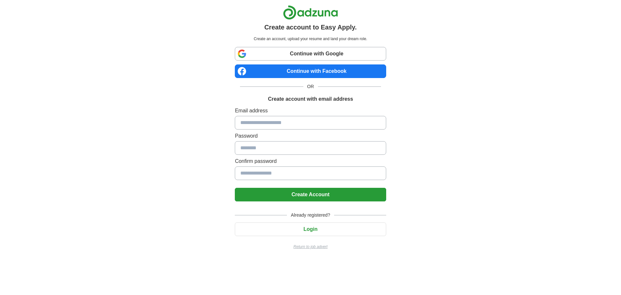  I want to click on h1: Create account with email address, so click(310, 99).